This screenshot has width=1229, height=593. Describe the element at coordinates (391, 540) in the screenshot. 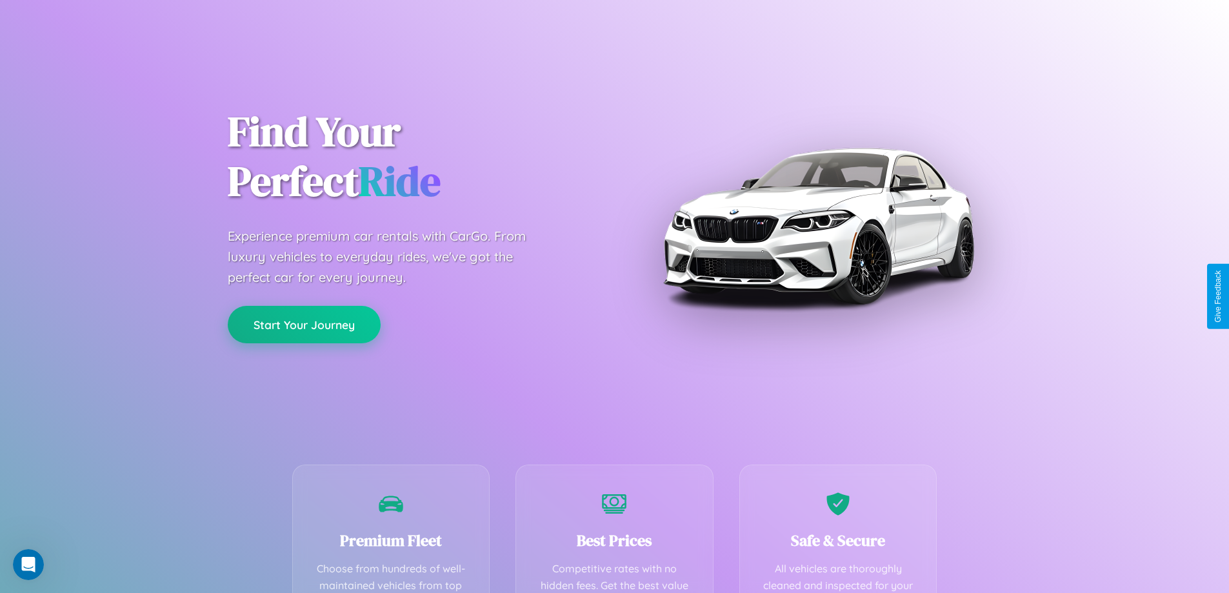

I see `h3: Premium Fleet` at that location.